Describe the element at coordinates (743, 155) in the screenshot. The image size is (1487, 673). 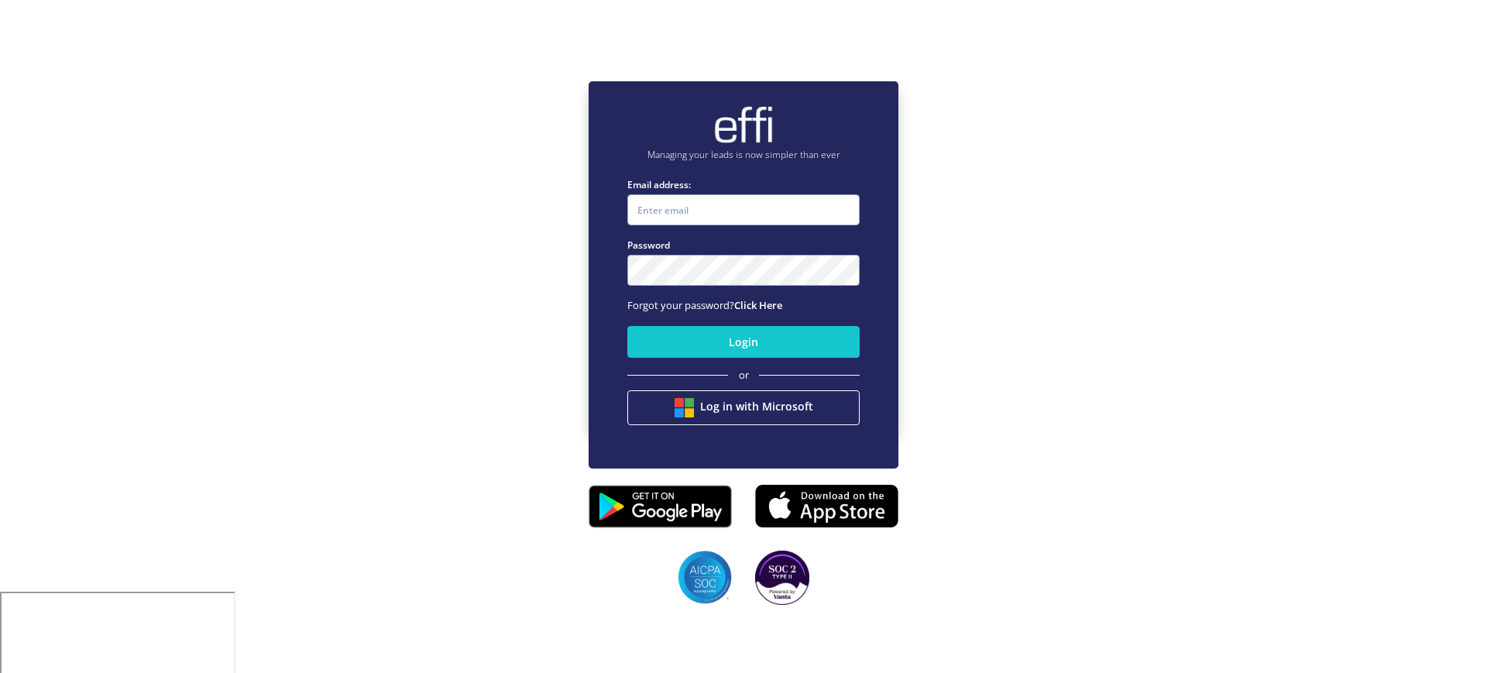
I see `p: Managing your leads is now simpler than ever` at that location.